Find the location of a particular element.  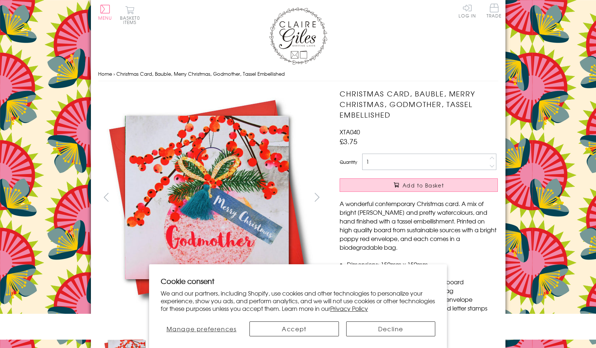

button: Basket0 items is located at coordinates (130, 15).